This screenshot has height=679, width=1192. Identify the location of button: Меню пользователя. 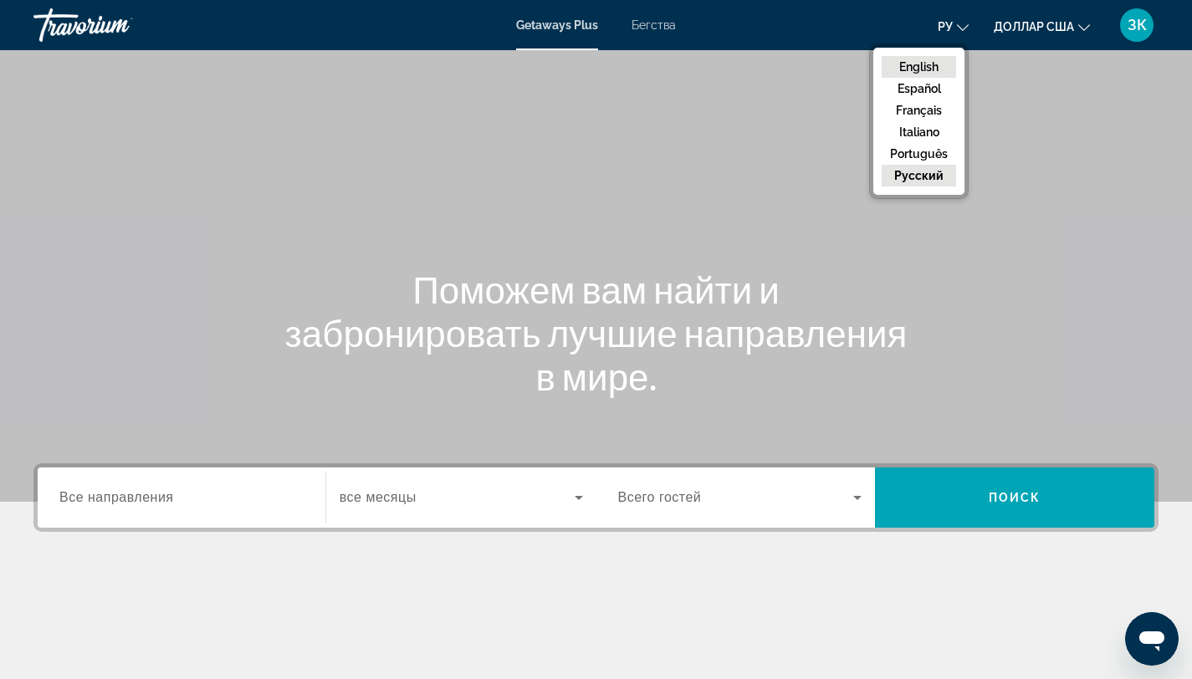
(1137, 25).